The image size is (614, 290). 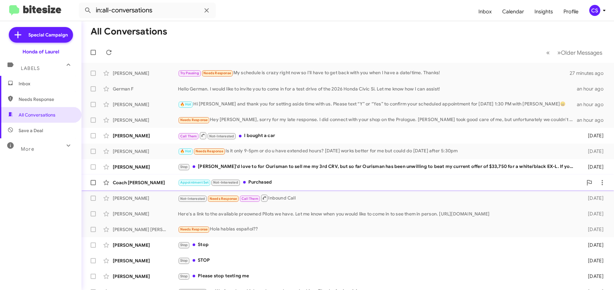 I want to click on button: Previous, so click(x=548, y=52).